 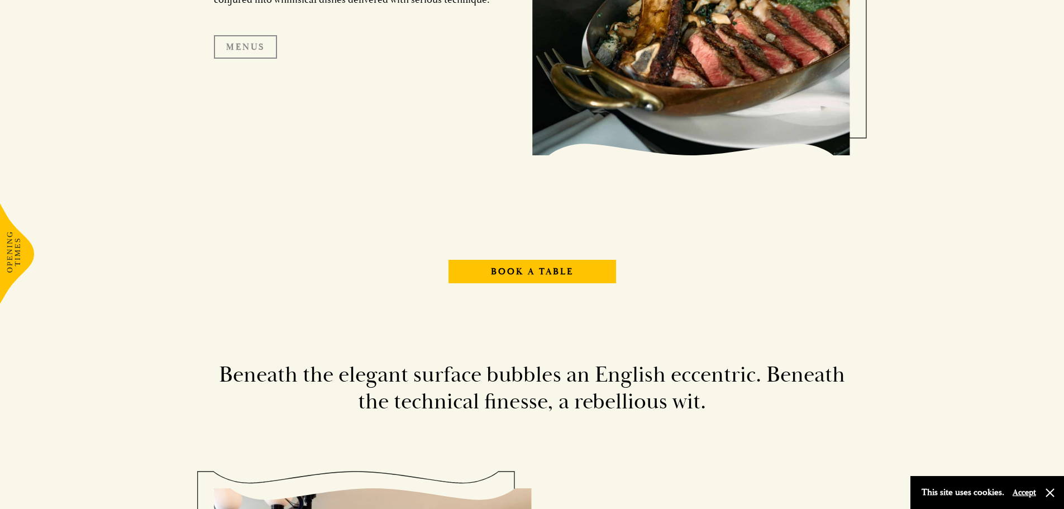 I want to click on button: Accept, so click(x=1025, y=492).